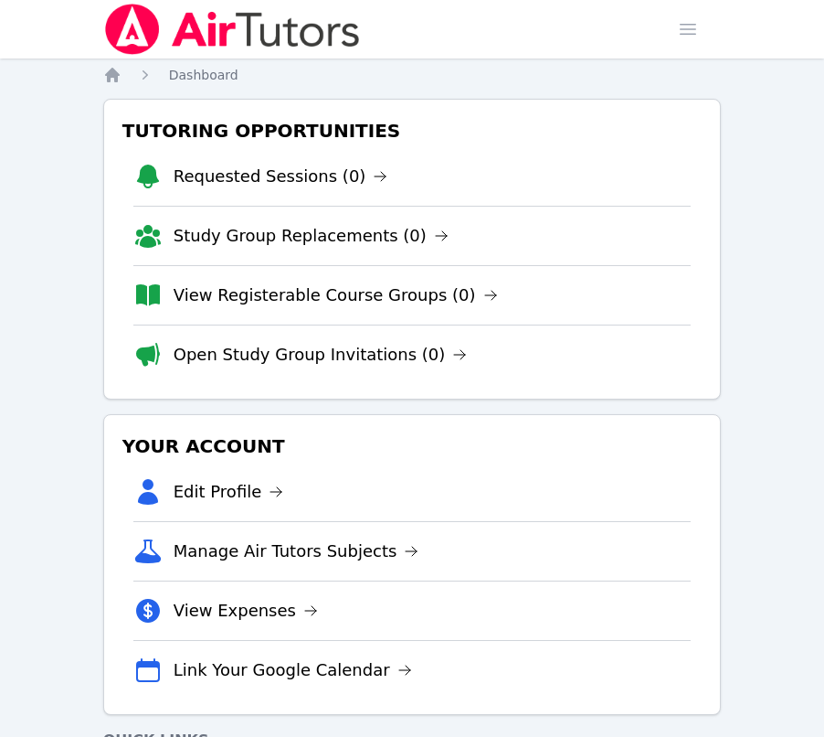 This screenshot has height=737, width=824. I want to click on a: Edit Profile, so click(229, 492).